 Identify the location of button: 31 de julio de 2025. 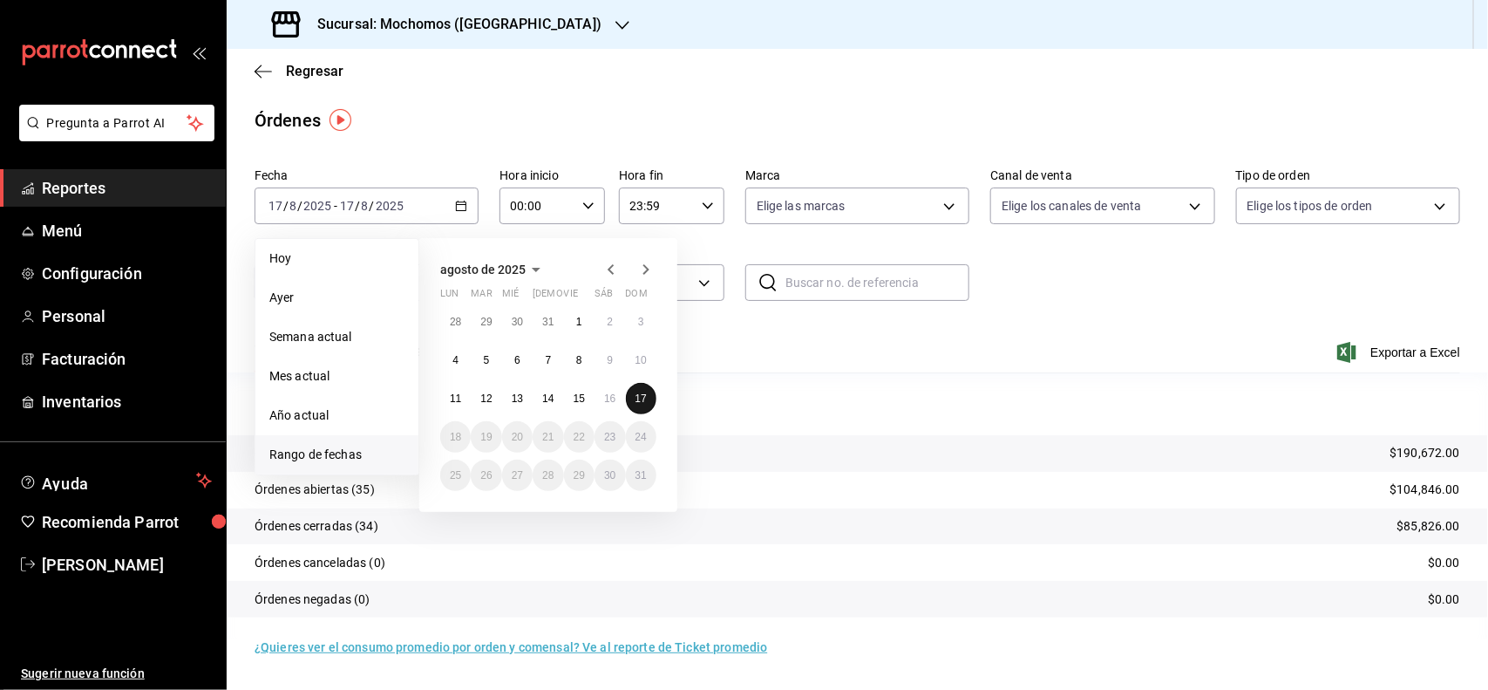
(548, 322).